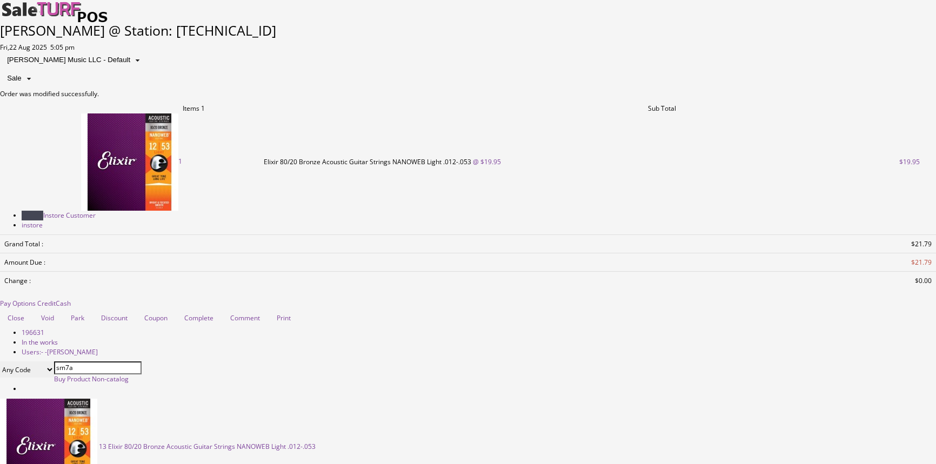 Image resolution: width=936 pixels, height=464 pixels. What do you see at coordinates (199, 318) in the screenshot?
I see `a: Complete` at bounding box center [199, 318].